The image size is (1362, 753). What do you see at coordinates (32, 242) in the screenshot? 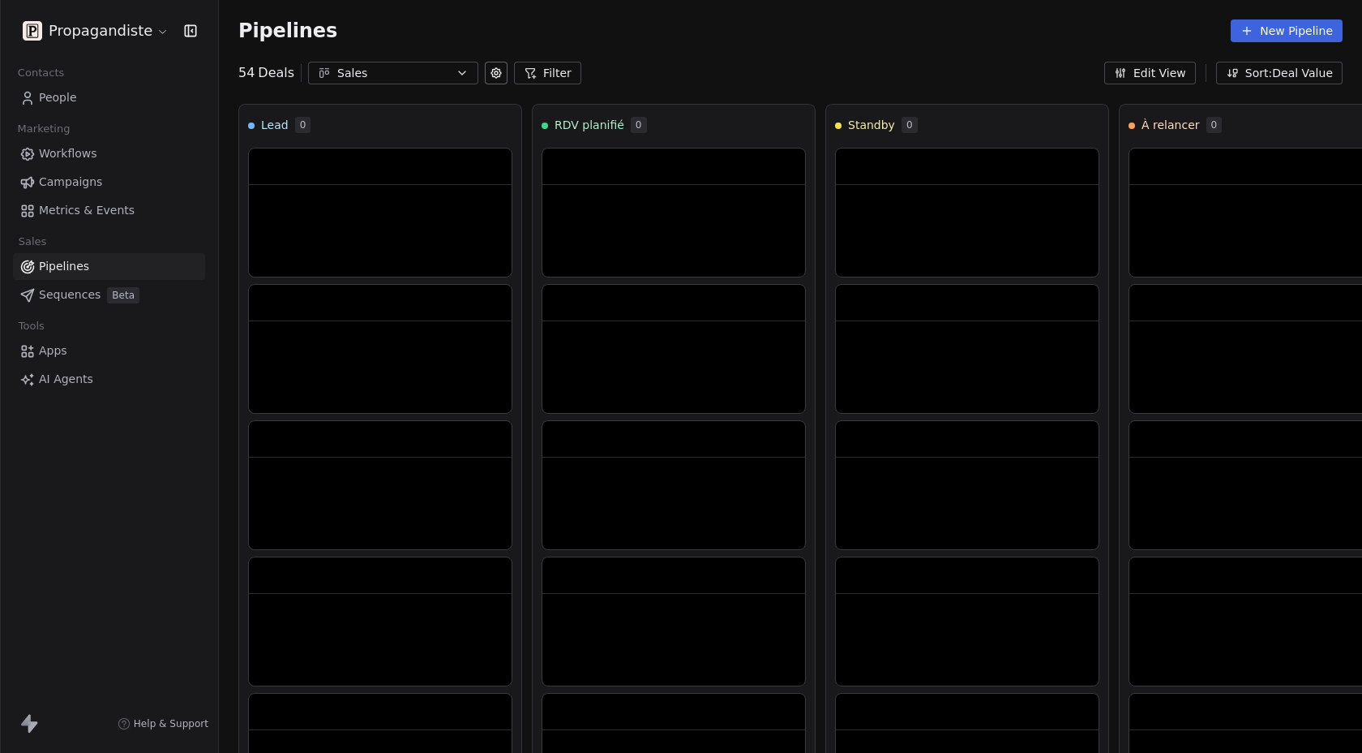
I see `span: Sales` at bounding box center [32, 242].